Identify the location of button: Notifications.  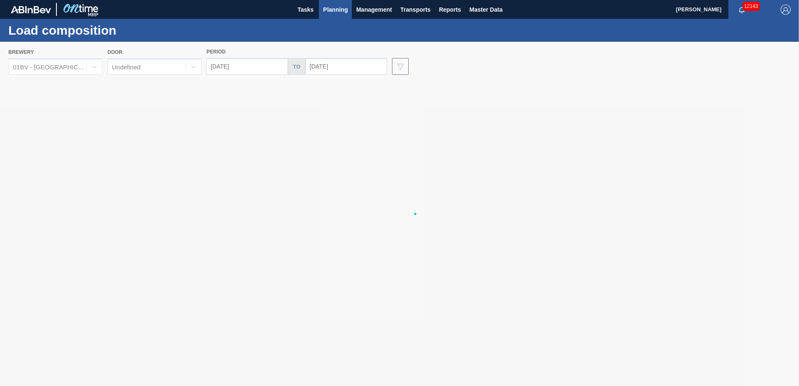
(742, 10).